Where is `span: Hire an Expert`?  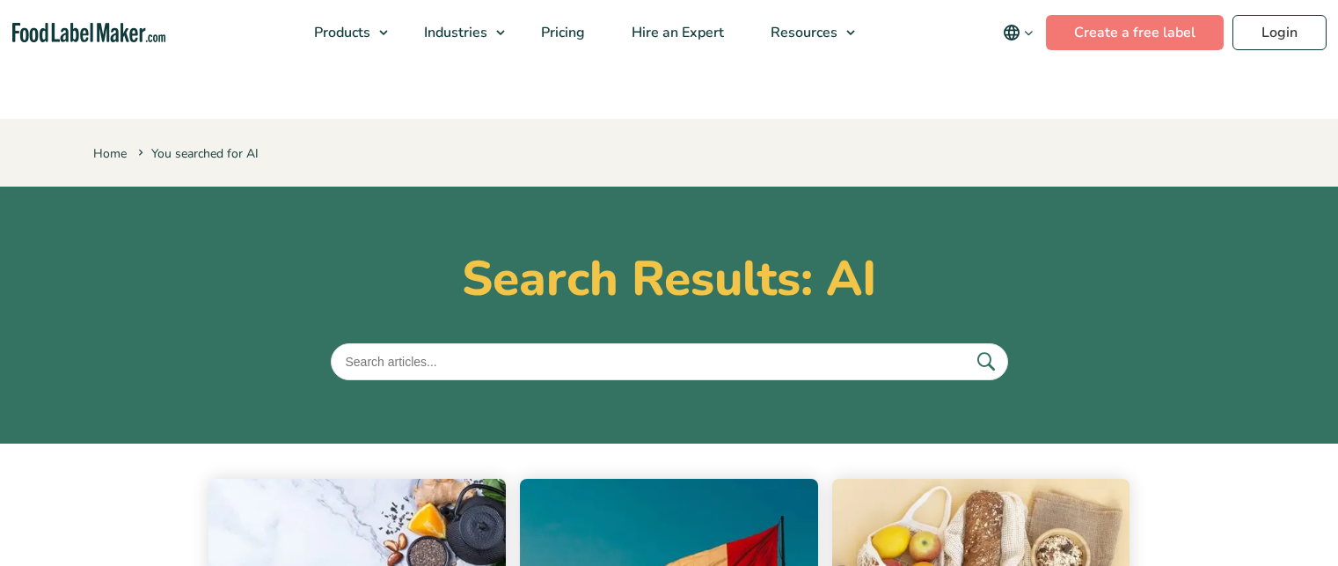 span: Hire an Expert is located at coordinates (675, 33).